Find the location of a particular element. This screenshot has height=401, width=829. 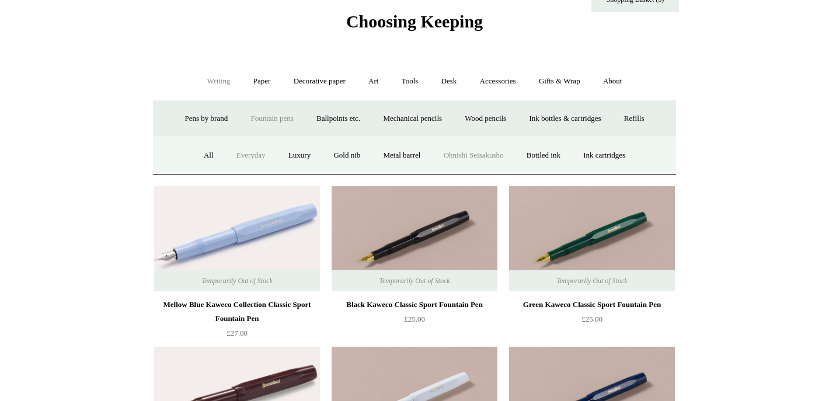

a: Luxury is located at coordinates (299, 155).